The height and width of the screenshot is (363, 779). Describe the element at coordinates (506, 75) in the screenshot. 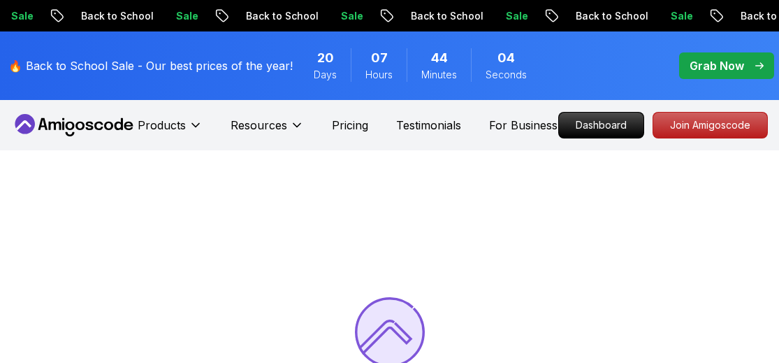

I see `span: Seconds` at that location.